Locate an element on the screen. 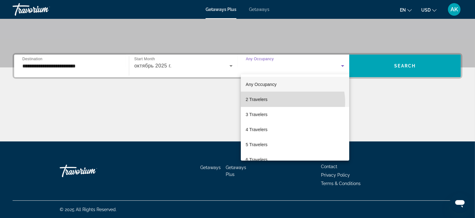 The height and width of the screenshot is (218, 475). span: 4 Travelers is located at coordinates (256, 130).